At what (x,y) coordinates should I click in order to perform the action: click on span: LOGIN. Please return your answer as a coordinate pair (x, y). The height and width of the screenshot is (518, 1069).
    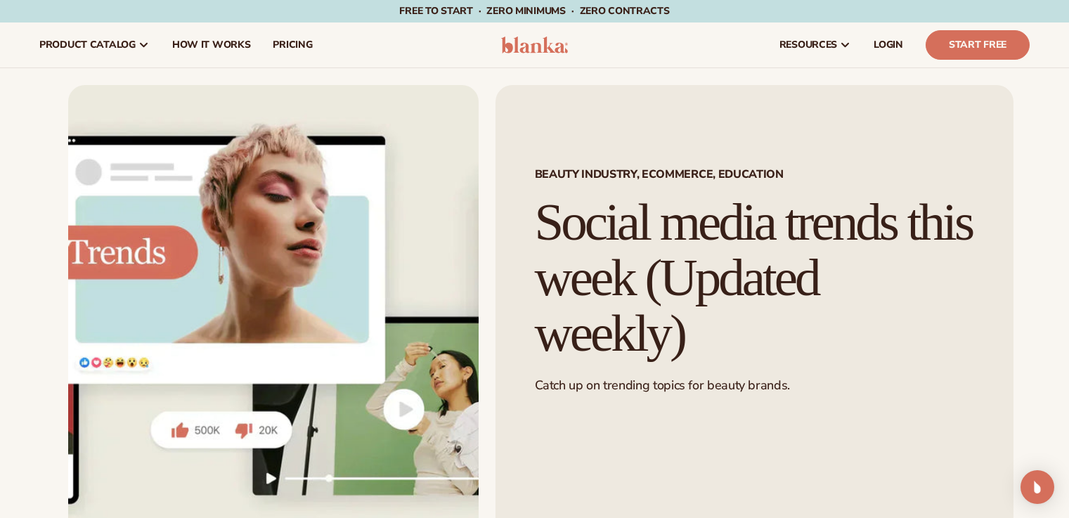
    Looking at the image, I should click on (889, 45).